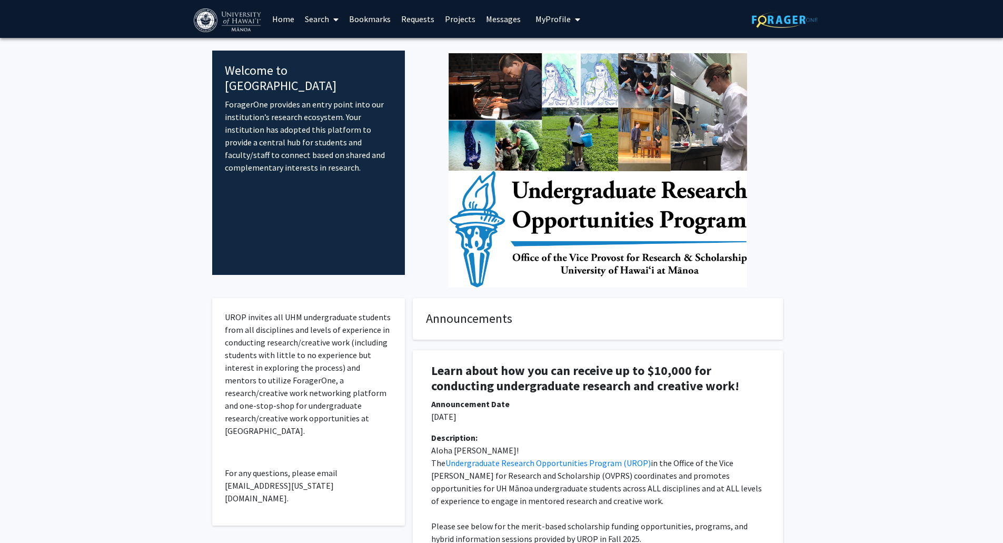 The image size is (1003, 543). I want to click on a: Undergraduate Research Opportunities Program (UROP), so click(548, 463).